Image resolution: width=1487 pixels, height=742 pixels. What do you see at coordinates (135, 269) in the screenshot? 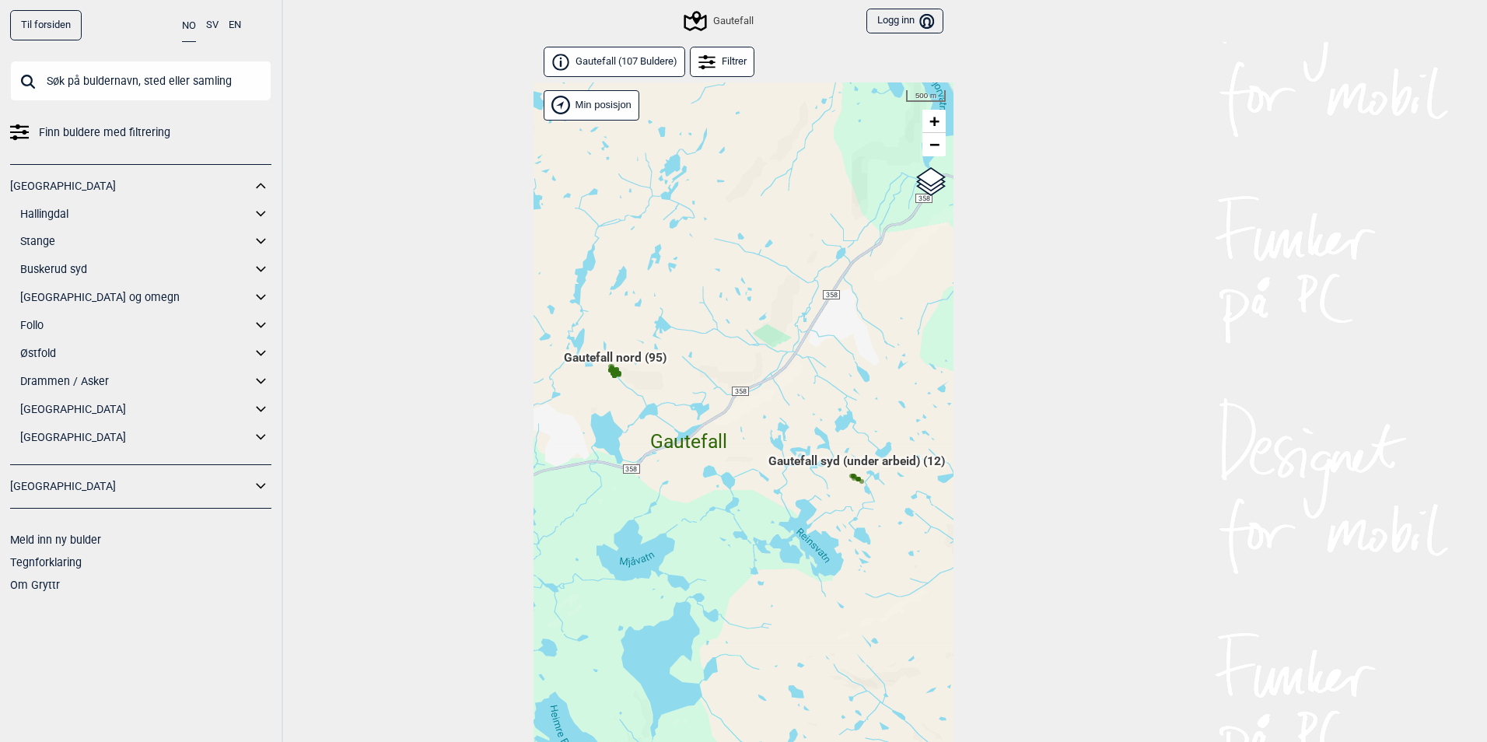
I see `a: Buskerud syd` at bounding box center [135, 269].